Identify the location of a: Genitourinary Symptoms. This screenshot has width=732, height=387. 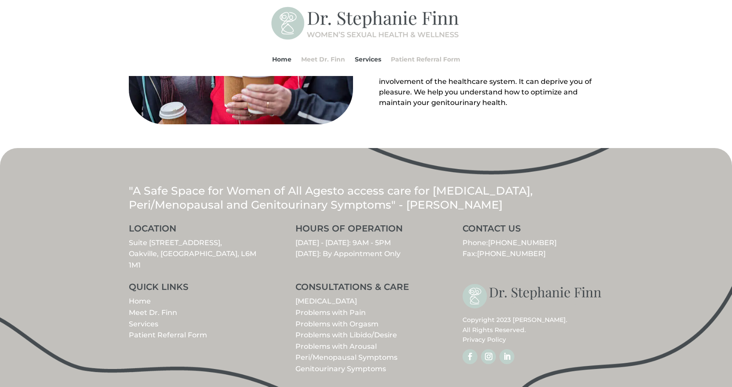
(341, 369).